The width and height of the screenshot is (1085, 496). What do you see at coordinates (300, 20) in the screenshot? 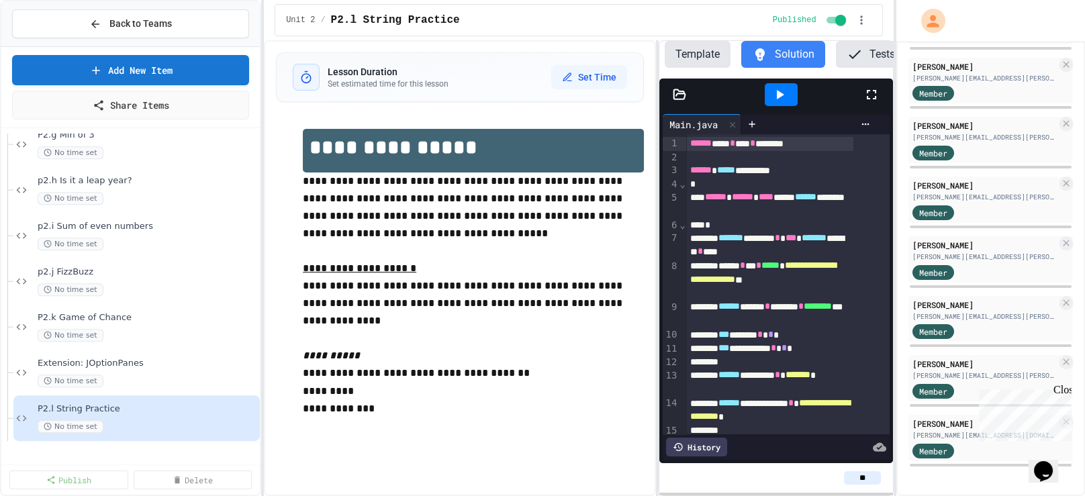
I see `span: Unit 2` at bounding box center [300, 20].